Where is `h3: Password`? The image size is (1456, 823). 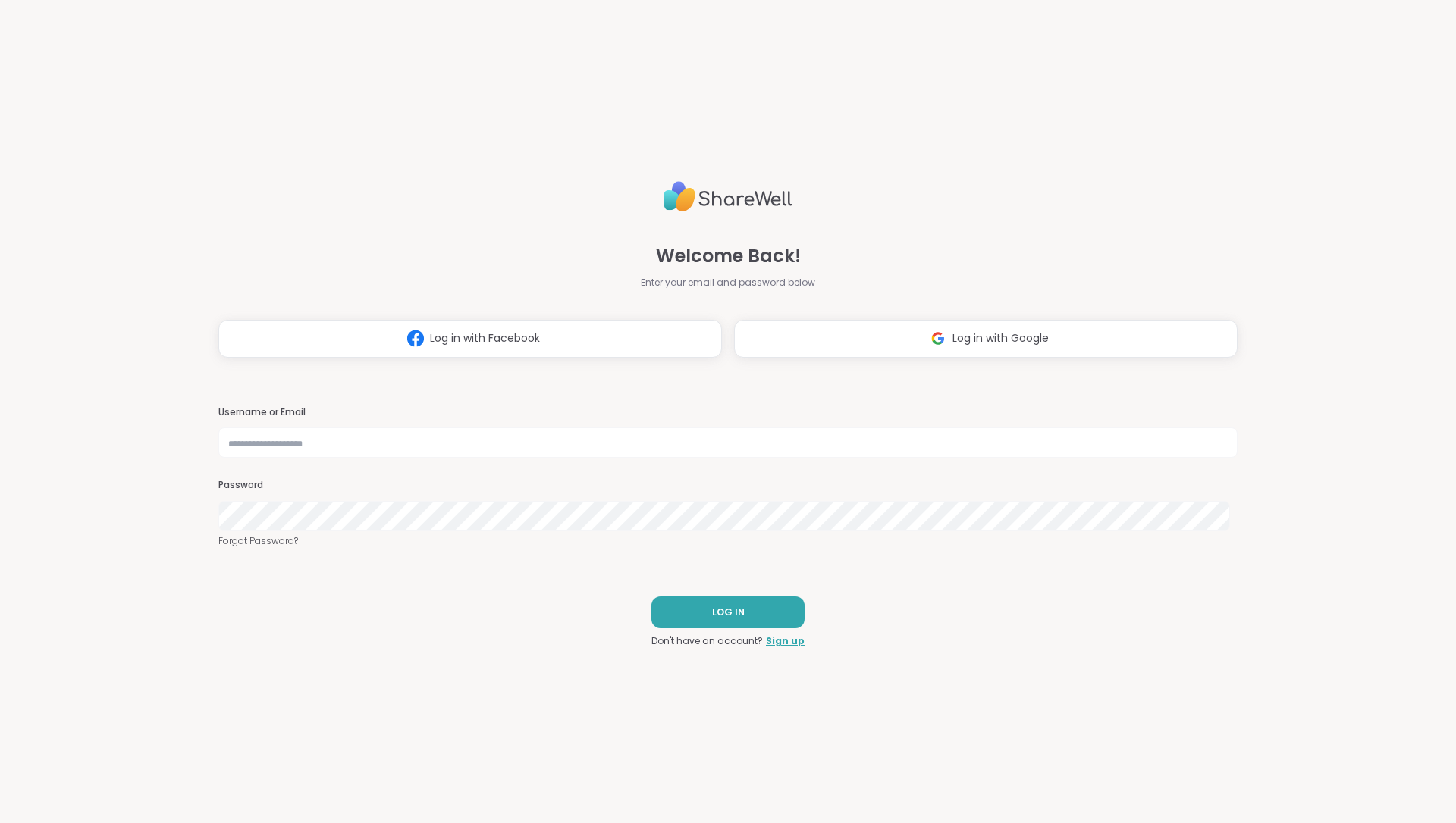
h3: Password is located at coordinates (728, 485).